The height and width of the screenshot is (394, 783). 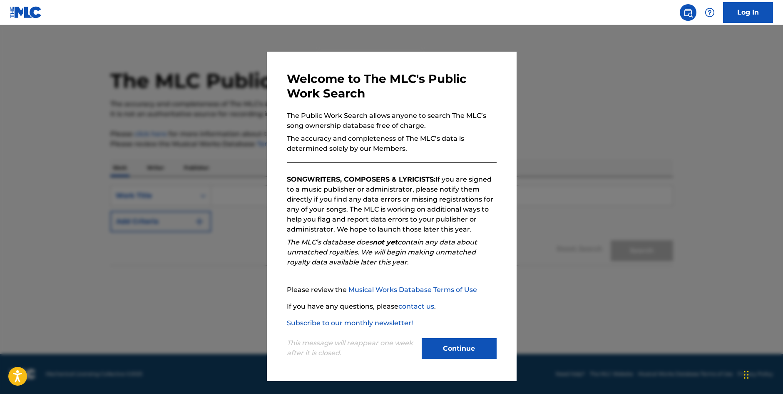 What do you see at coordinates (688, 12) in the screenshot?
I see `a: Public Search` at bounding box center [688, 12].